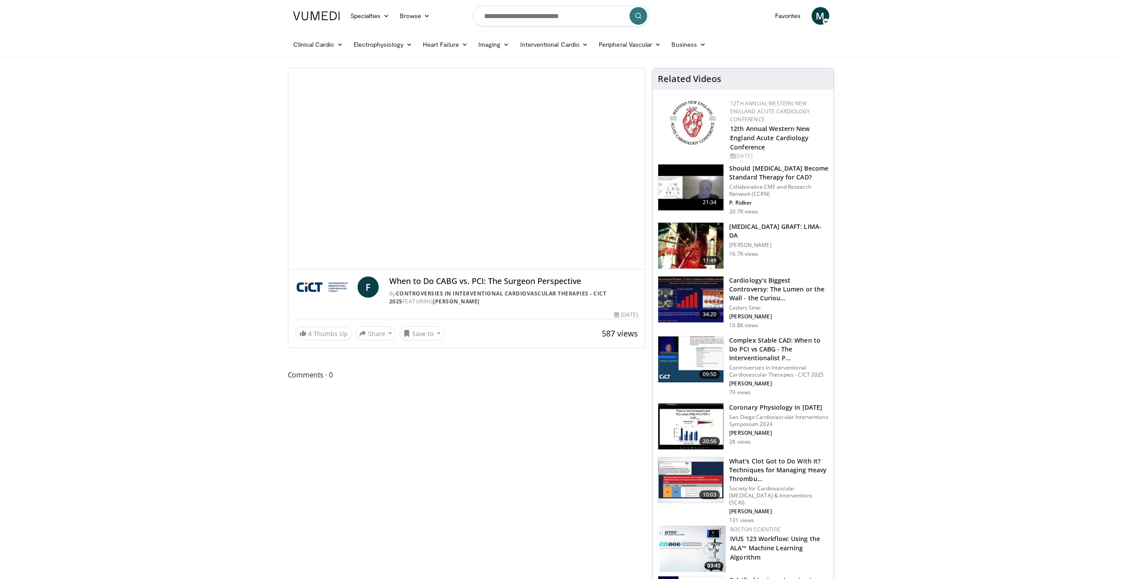  What do you see at coordinates (710, 260) in the screenshot?
I see `span: 11:49` at bounding box center [710, 260].